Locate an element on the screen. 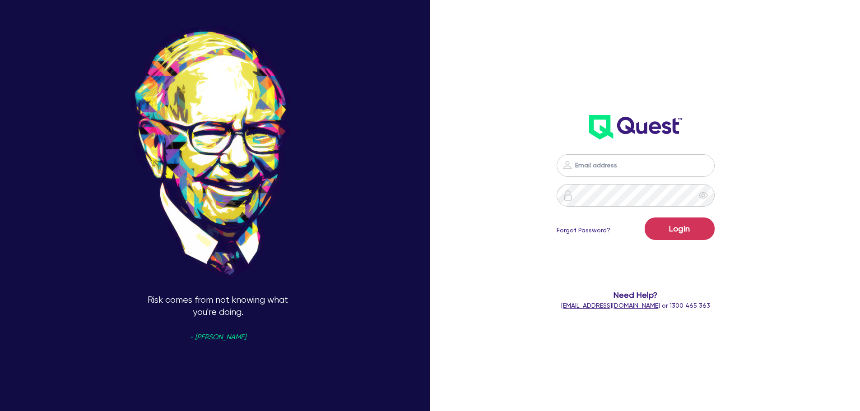 The image size is (860, 411). button: Login is located at coordinates (679, 229).